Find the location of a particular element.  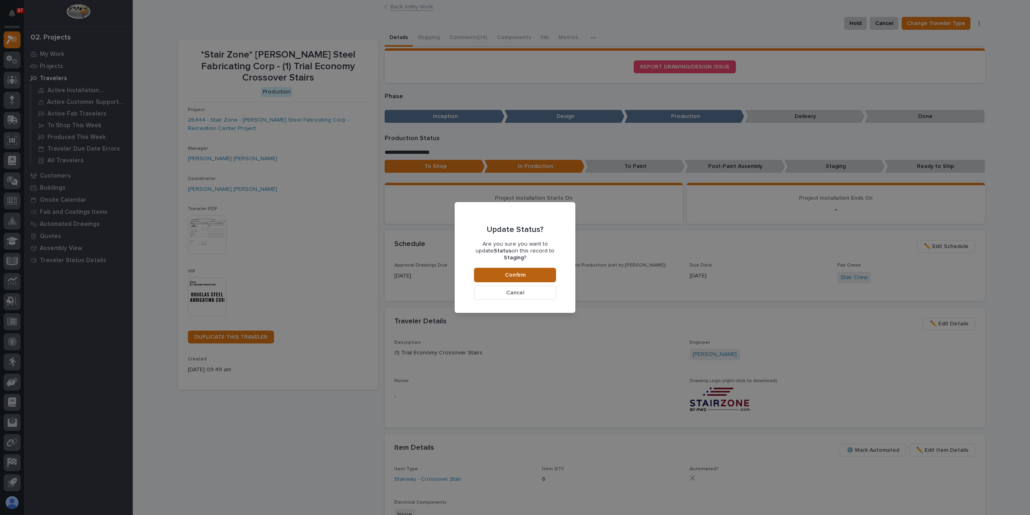

p: Update Status? is located at coordinates (515, 229).